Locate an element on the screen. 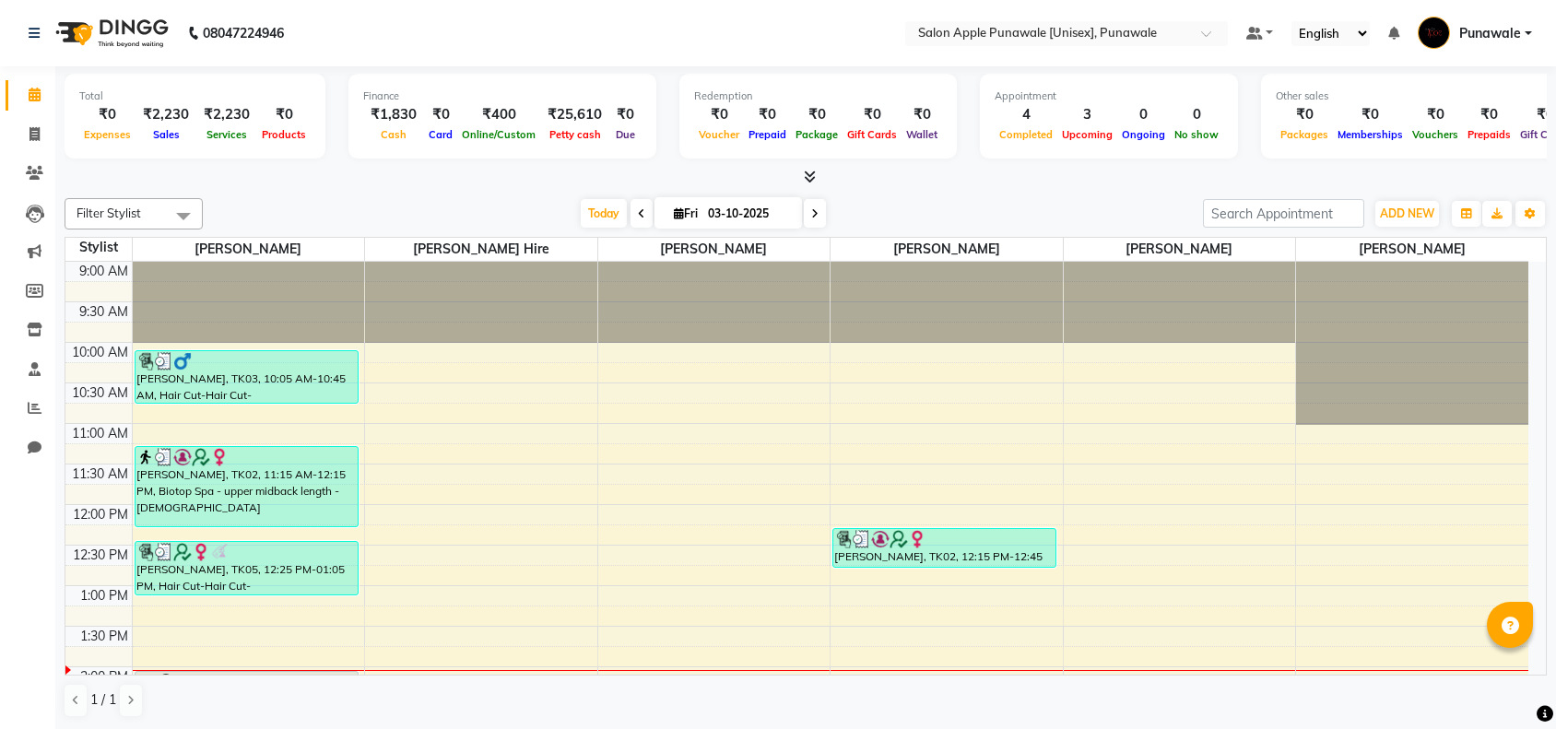  span: Filter Stylist is located at coordinates (109, 213).